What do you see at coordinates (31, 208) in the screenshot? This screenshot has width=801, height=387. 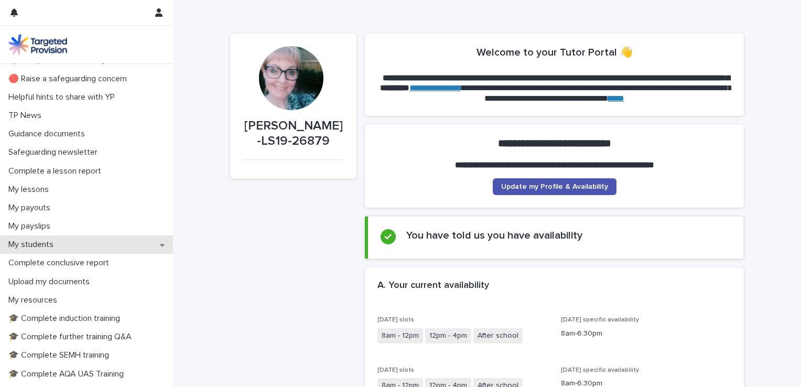 I see `p: My payouts` at bounding box center [31, 208].